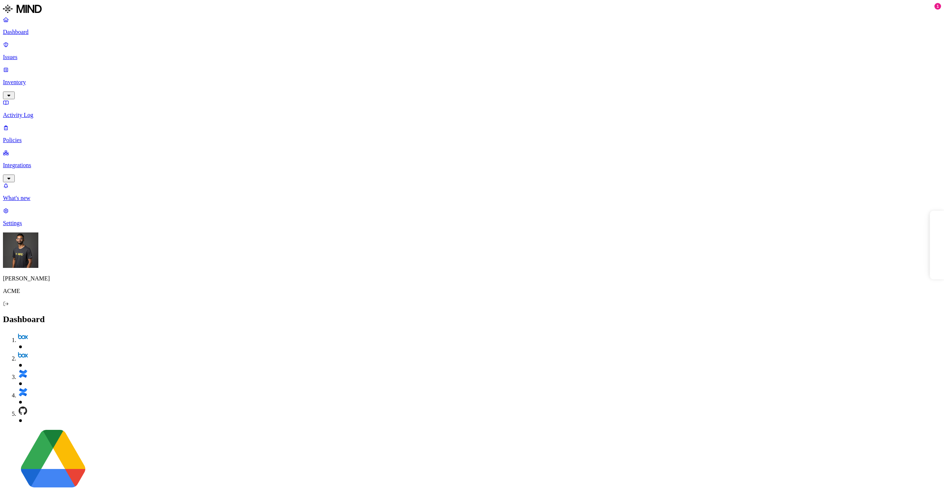 The width and height of the screenshot is (944, 490). Describe the element at coordinates (472, 10) in the screenshot. I see `a: MIND` at that location.